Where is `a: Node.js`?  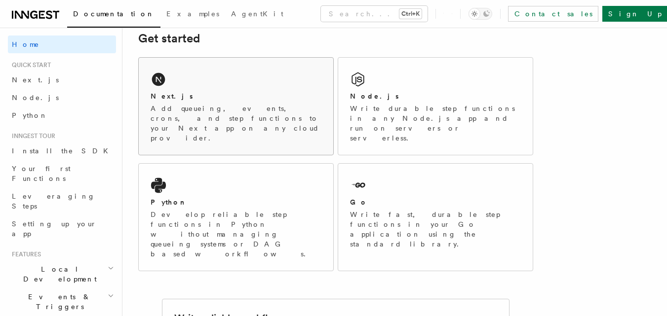 a: Node.js is located at coordinates (62, 98).